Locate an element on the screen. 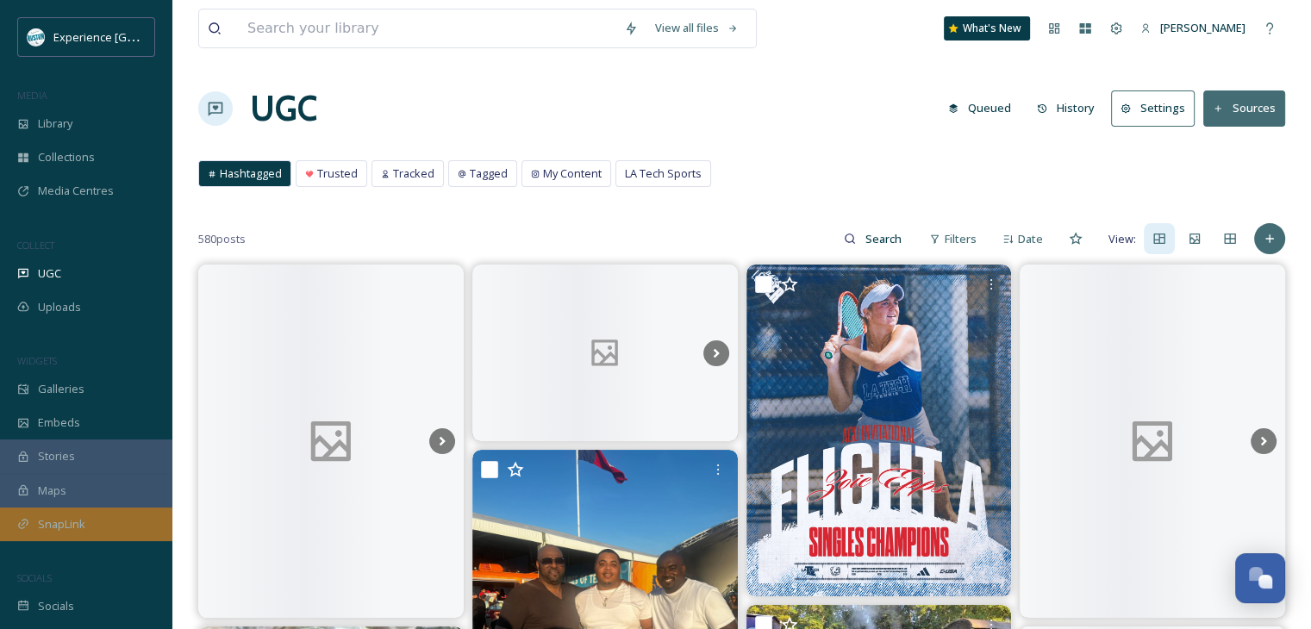  button: Sources is located at coordinates (1244, 108).